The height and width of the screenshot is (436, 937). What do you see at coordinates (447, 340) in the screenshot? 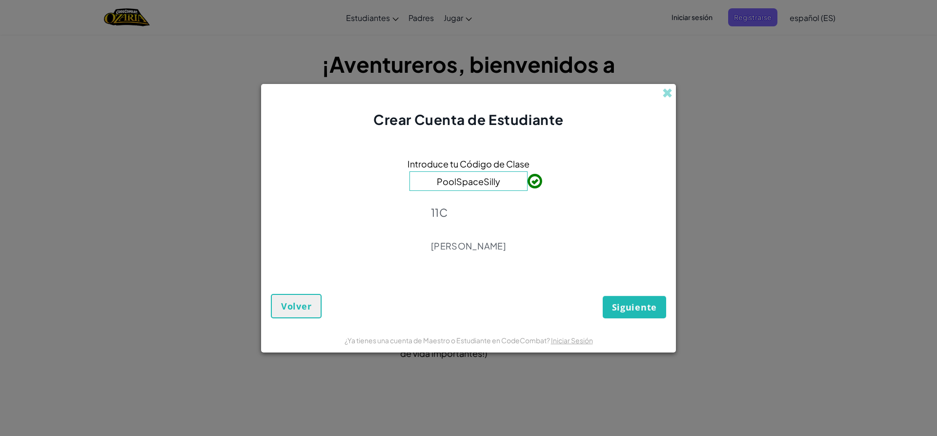
I see `span: ¿Ya tienes una cuenta de Maestro o Estudiante en CodeCombat?` at bounding box center [447, 340].